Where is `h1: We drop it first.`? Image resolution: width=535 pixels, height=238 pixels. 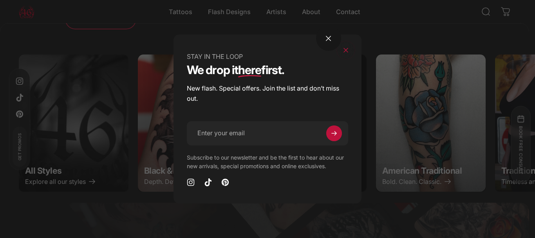
h1: We drop it first. is located at coordinates (268, 70).